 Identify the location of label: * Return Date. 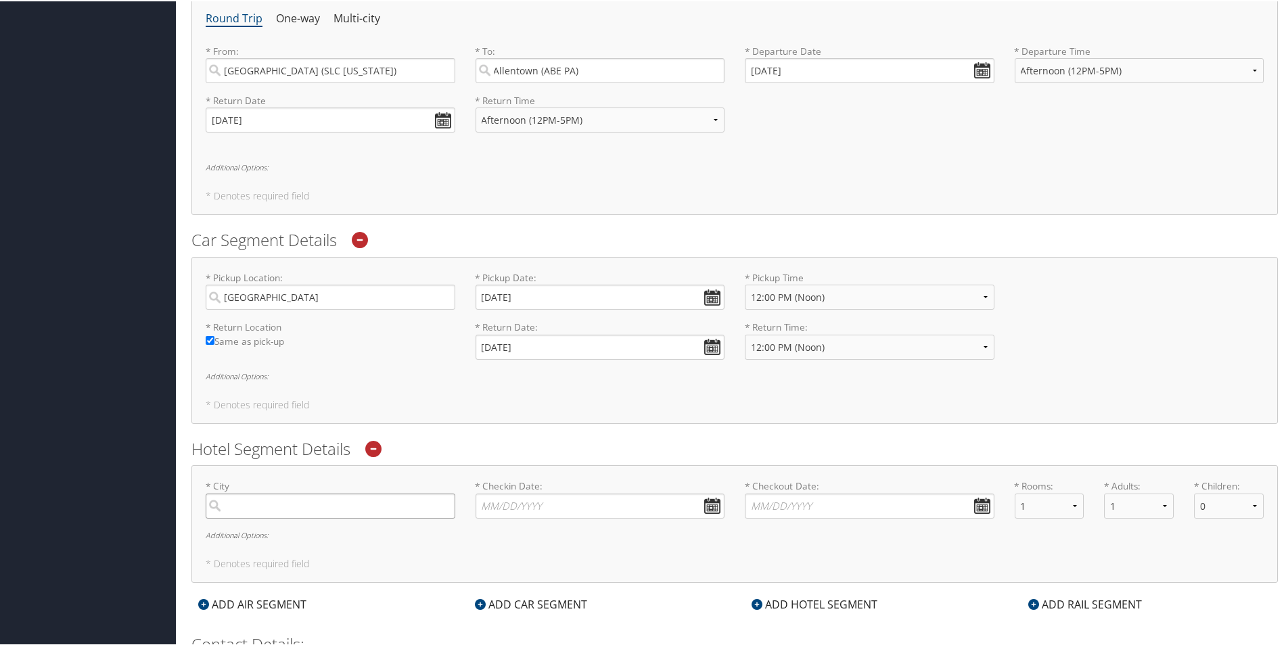
(330, 99).